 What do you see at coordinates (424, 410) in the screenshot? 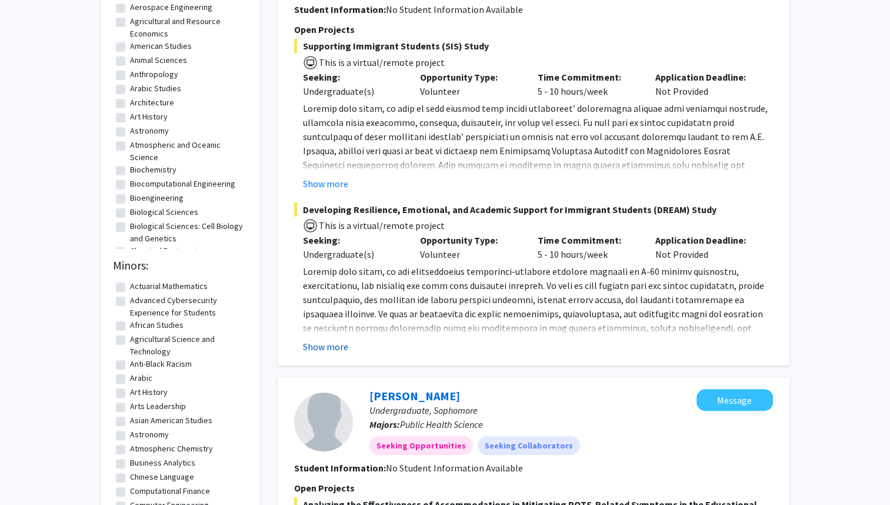
I see `span: Undergraduate, Sophomore` at bounding box center [424, 410].